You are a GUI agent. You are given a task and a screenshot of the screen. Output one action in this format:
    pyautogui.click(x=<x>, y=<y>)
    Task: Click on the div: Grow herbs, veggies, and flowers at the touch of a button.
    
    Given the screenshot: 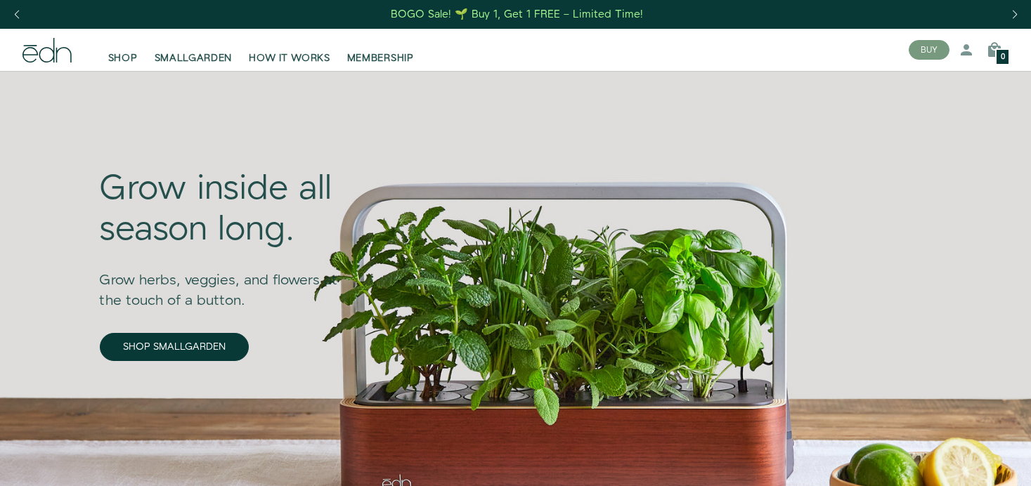 What is the action you would take?
    pyautogui.click(x=229, y=281)
    